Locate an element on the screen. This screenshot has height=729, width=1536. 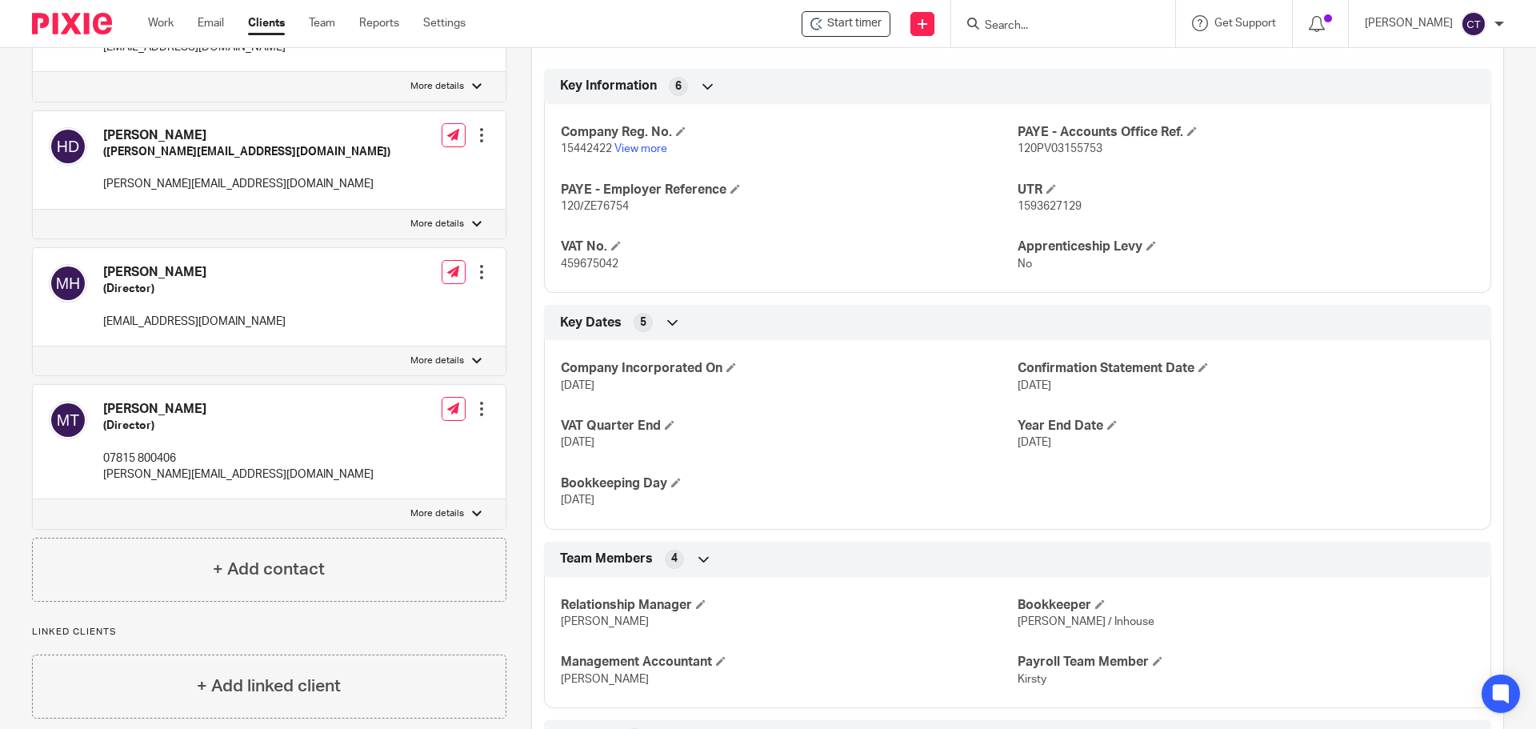
h4: Year End Date is located at coordinates (1246, 426).